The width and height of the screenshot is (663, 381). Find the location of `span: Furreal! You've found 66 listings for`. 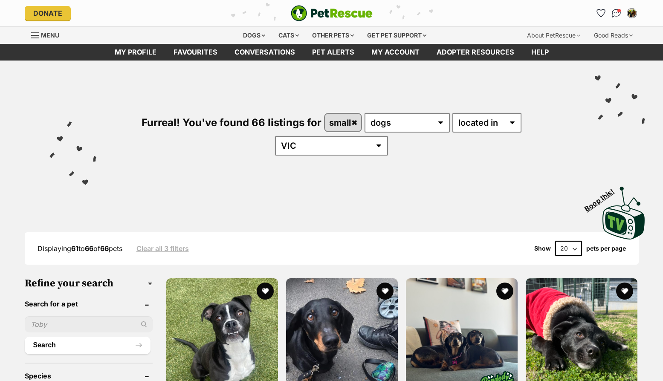

span: Furreal! You've found 66 listings for is located at coordinates (232, 122).